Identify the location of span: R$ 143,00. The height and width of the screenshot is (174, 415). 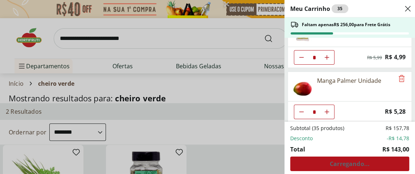
(396, 149).